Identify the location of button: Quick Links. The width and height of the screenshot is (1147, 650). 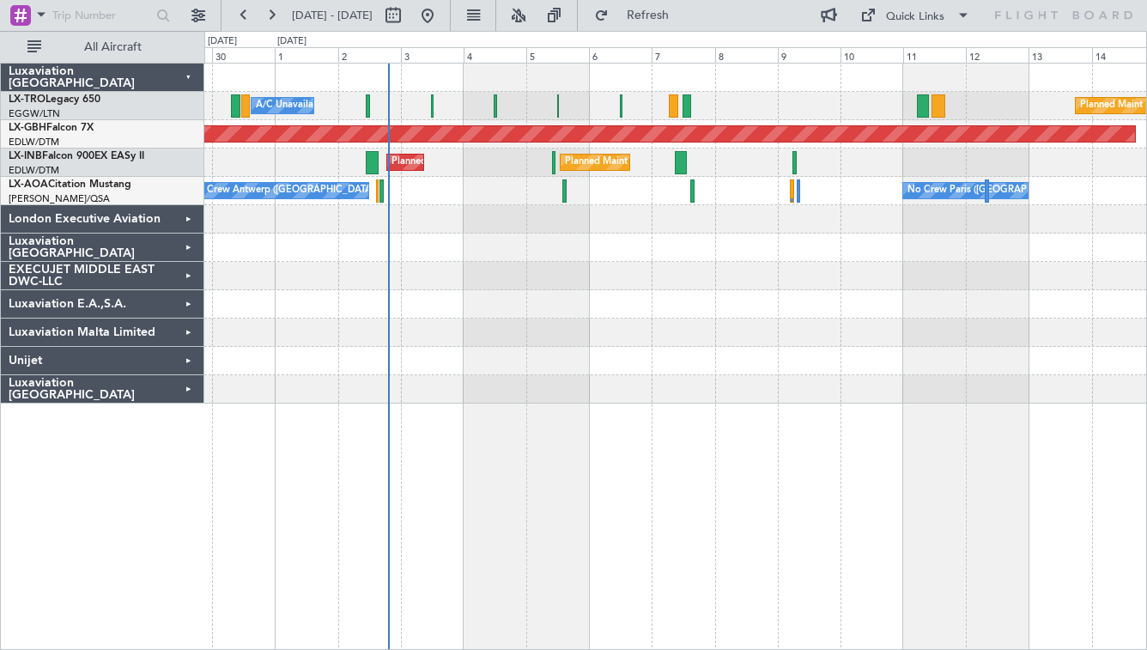
(915, 15).